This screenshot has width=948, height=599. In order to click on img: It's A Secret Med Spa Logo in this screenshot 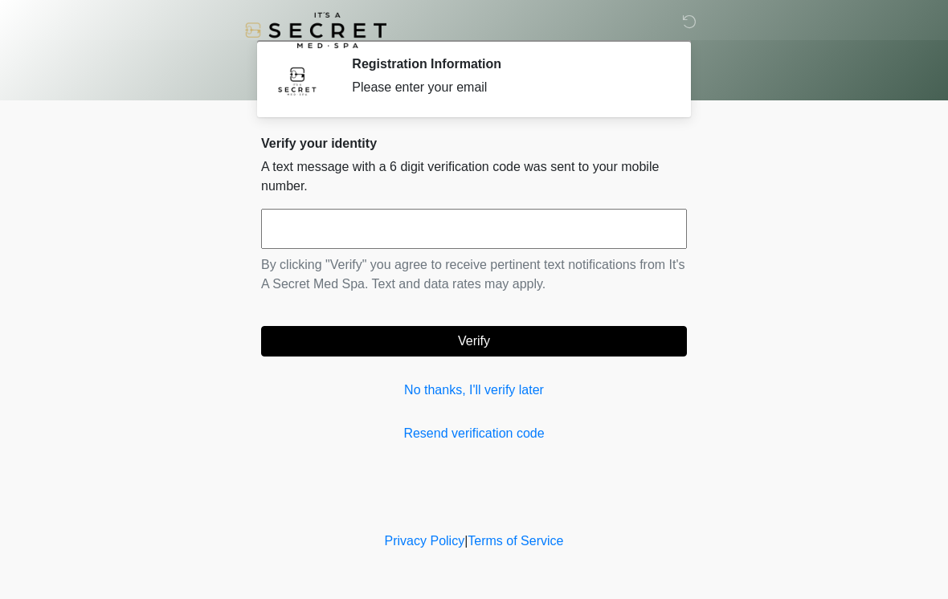, I will do `click(316, 30)`.